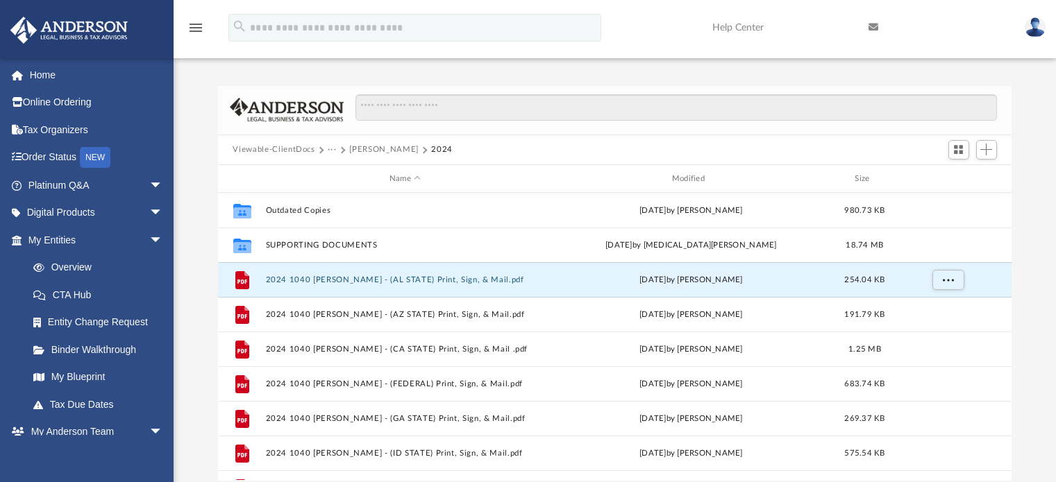 The width and height of the screenshot is (1056, 482). I want to click on a: Binder Walkthrough, so click(101, 350).